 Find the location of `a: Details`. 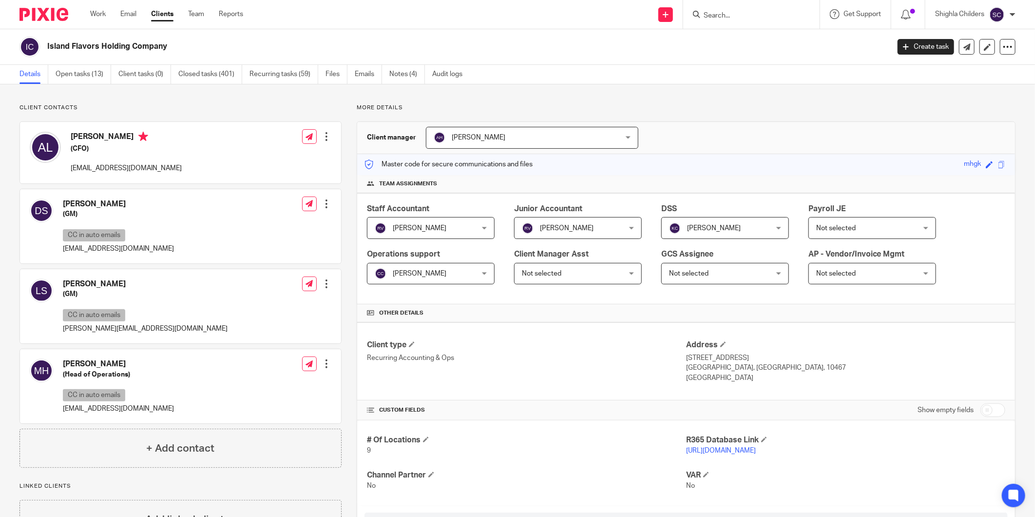

a: Details is located at coordinates (34, 74).